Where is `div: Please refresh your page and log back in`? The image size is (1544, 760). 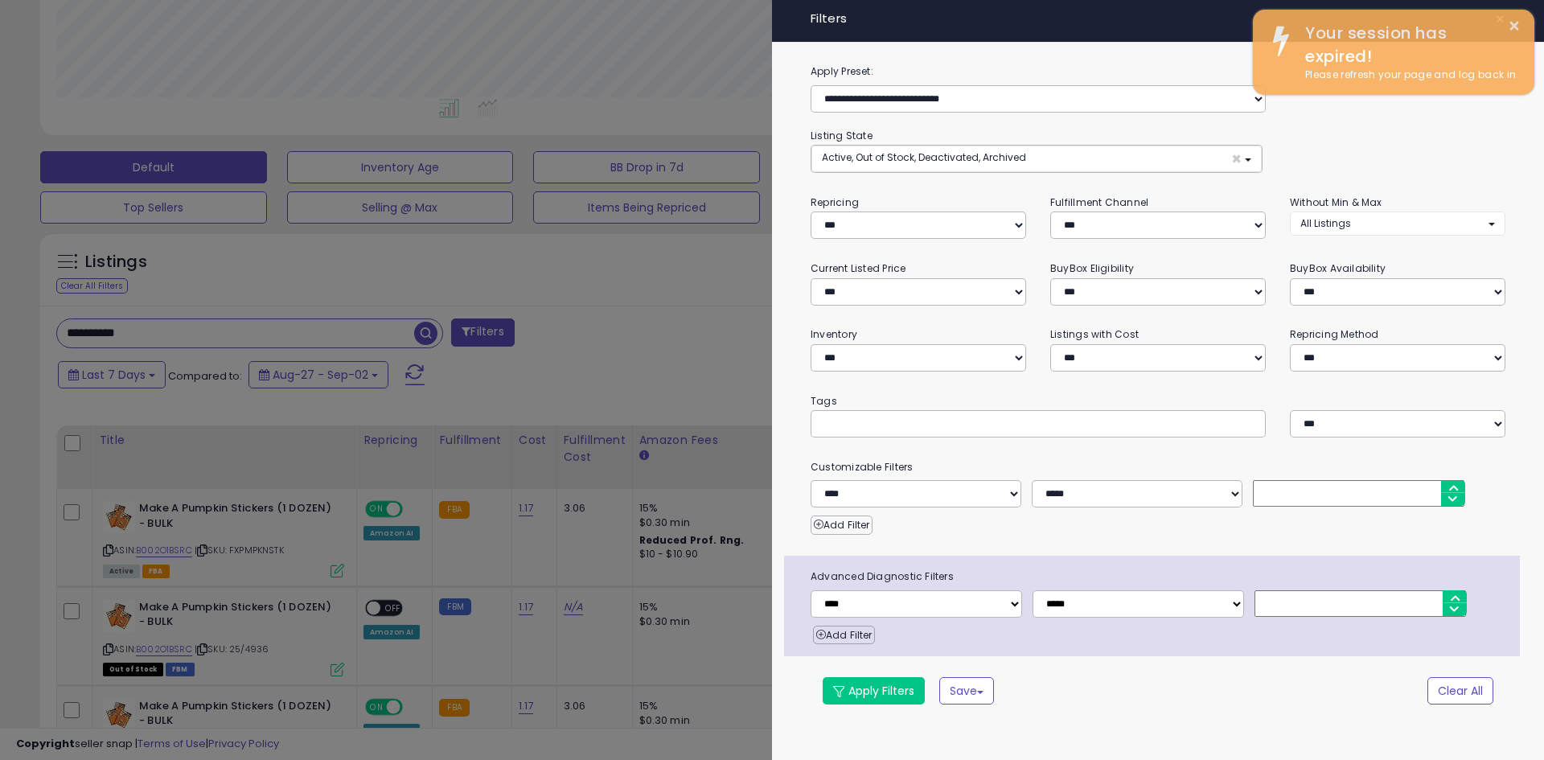 div: Please refresh your page and log back in is located at coordinates (1407, 75).